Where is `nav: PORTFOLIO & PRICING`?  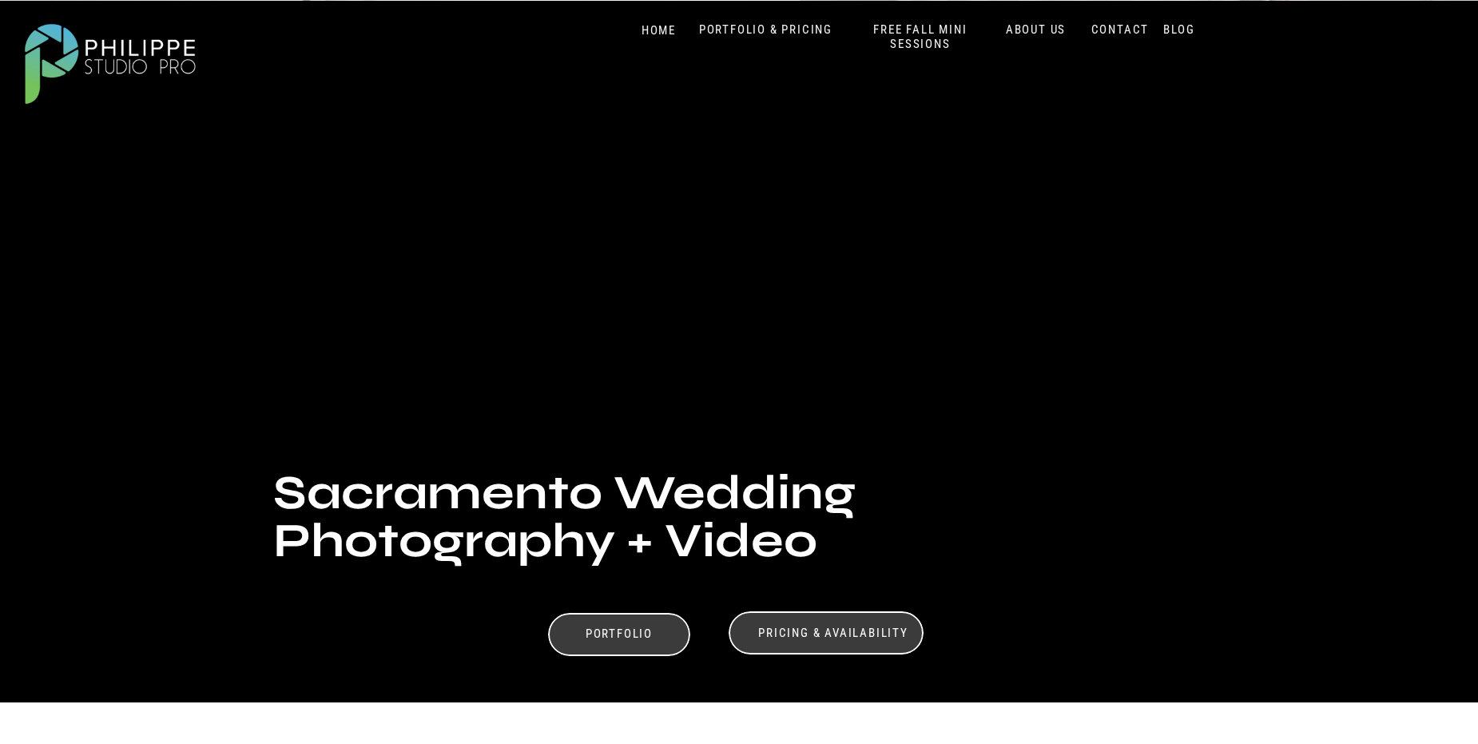
nav: PORTFOLIO & PRICING is located at coordinates (766, 30).